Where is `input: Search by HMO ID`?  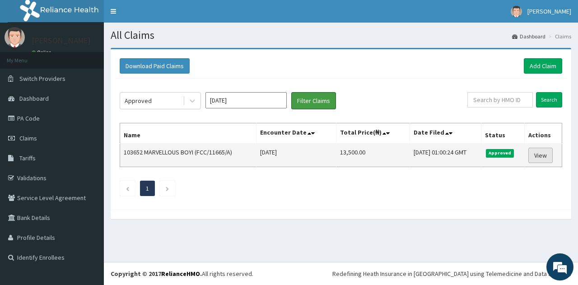
input: Search by HMO ID is located at coordinates (500, 100).